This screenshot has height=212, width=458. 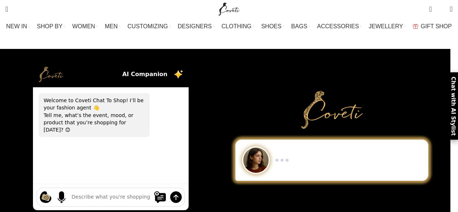 I want to click on a: SHOES, so click(x=272, y=26).